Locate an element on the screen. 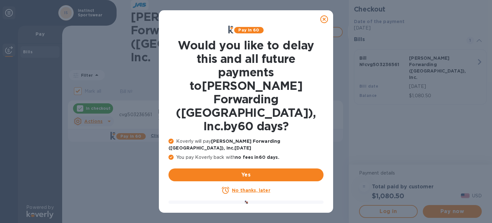  button: Yes is located at coordinates (246, 175).